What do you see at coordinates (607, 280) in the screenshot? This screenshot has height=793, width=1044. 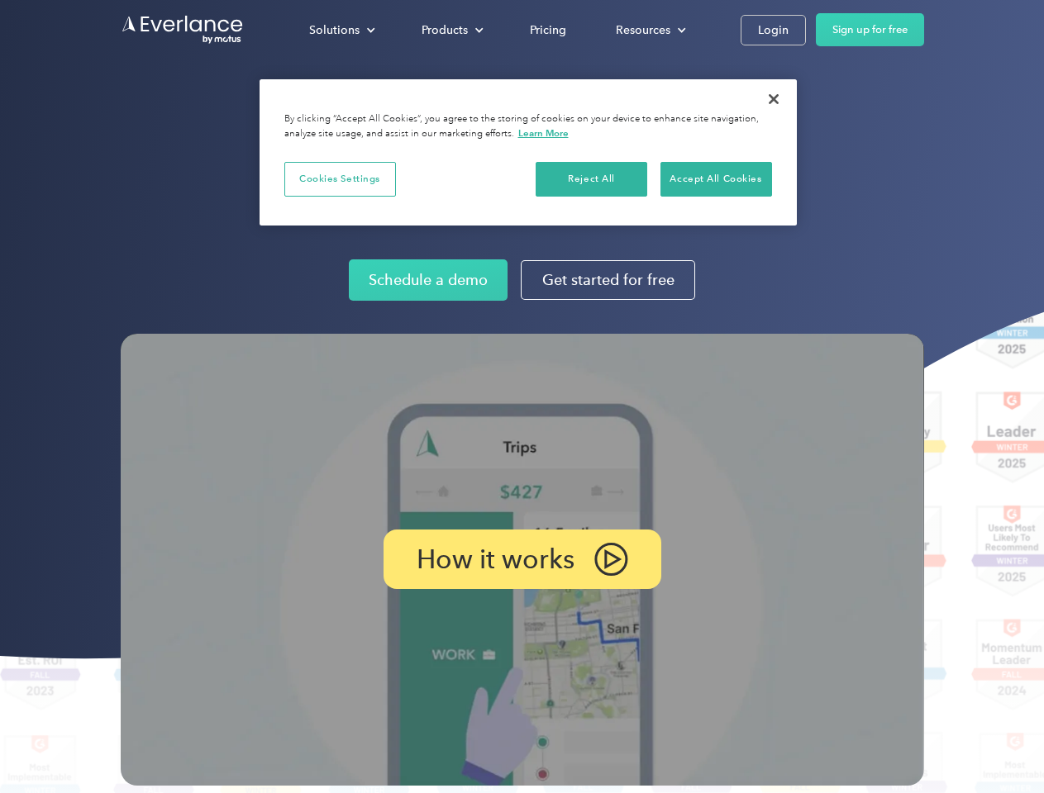 I see `a: Get started for free` at bounding box center [607, 280].